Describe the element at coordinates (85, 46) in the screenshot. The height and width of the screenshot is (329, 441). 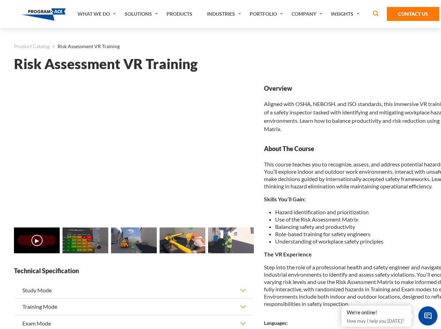
I see `li: Risk Assessment VR Training` at that location.